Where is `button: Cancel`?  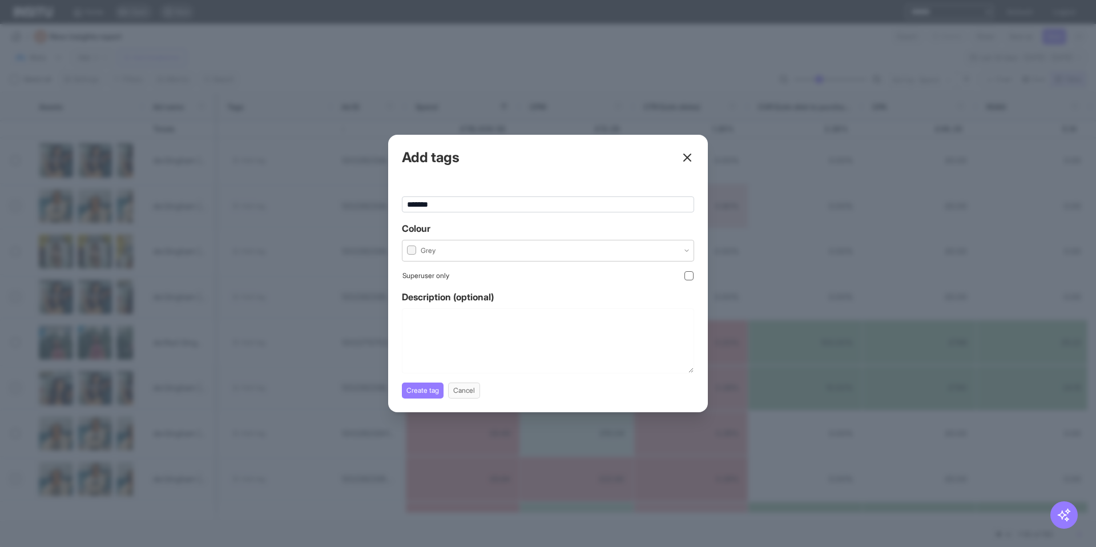 button: Cancel is located at coordinates (464, 390).